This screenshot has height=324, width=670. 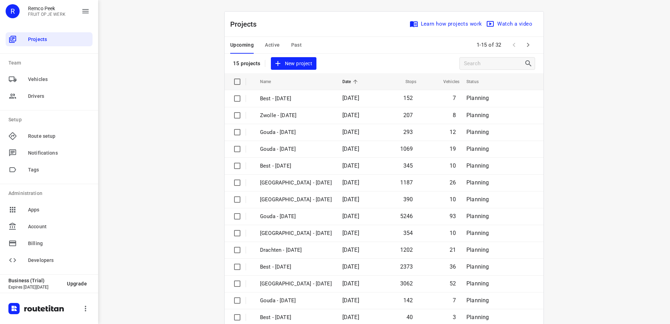 I want to click on div: Notifications, so click(x=49, y=153).